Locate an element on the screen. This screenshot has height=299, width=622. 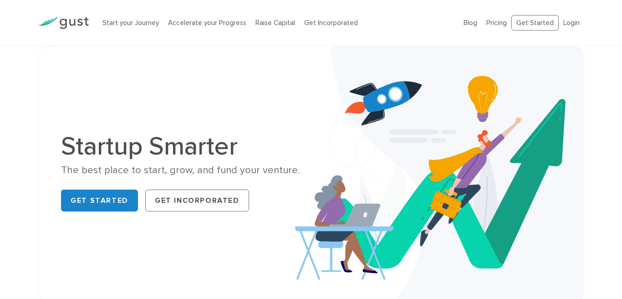
a: Accelerate your Progress is located at coordinates (207, 23).